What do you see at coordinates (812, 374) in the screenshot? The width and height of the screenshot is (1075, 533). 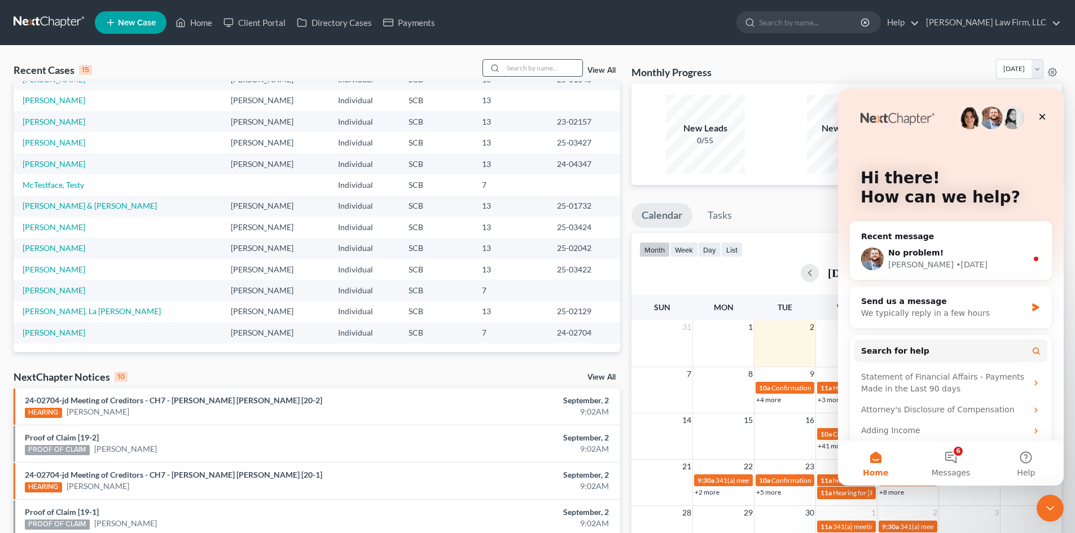 I see `span: 9` at bounding box center [812, 374].